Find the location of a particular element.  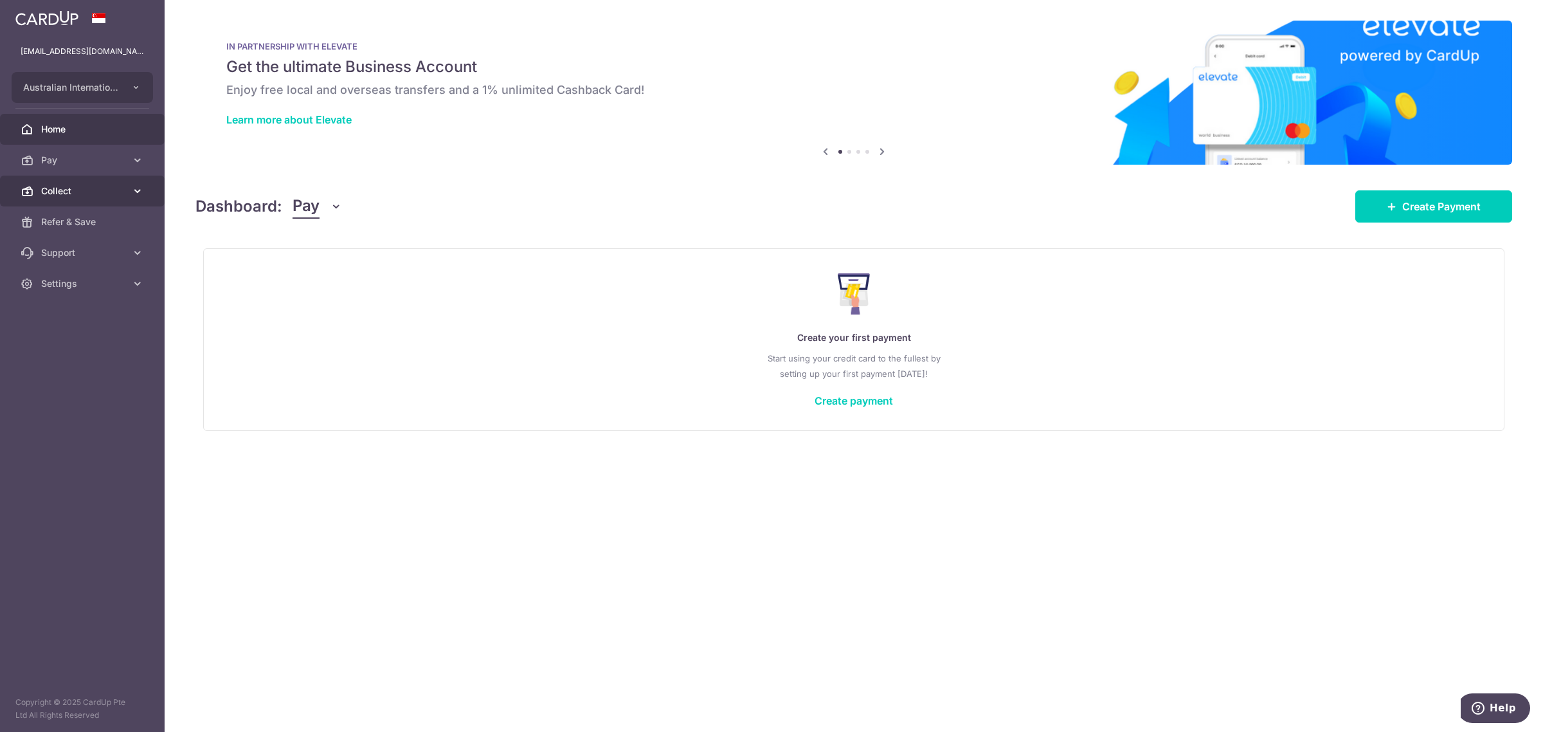

button: Pay is located at coordinates (317, 206).